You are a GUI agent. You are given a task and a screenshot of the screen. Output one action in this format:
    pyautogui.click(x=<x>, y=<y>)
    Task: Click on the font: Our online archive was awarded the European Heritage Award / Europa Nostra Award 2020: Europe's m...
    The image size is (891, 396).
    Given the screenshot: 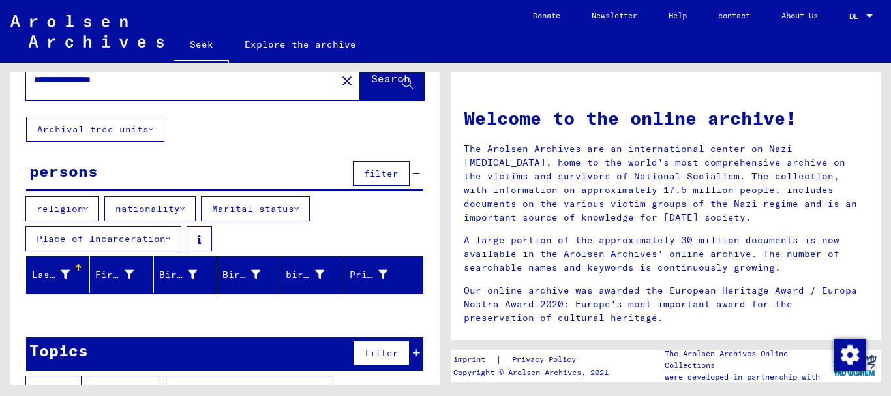 What is the action you would take?
    pyautogui.click(x=660, y=304)
    